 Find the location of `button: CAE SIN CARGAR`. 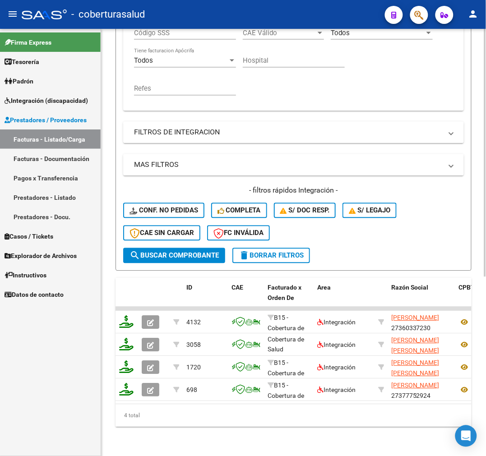

button: CAE SIN CARGAR is located at coordinates (162, 233).